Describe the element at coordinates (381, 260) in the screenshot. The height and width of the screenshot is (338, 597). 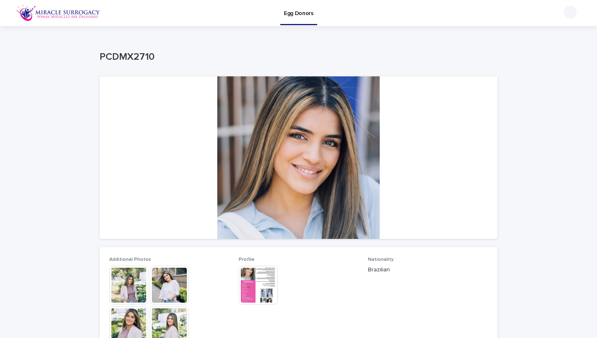
I see `span: Nationality` at that location.